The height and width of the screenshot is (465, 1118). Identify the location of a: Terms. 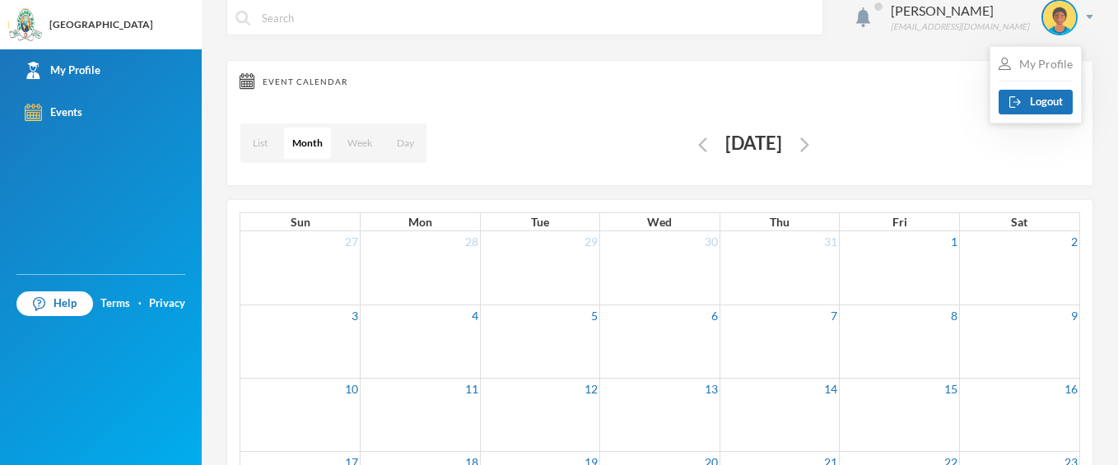
(115, 304).